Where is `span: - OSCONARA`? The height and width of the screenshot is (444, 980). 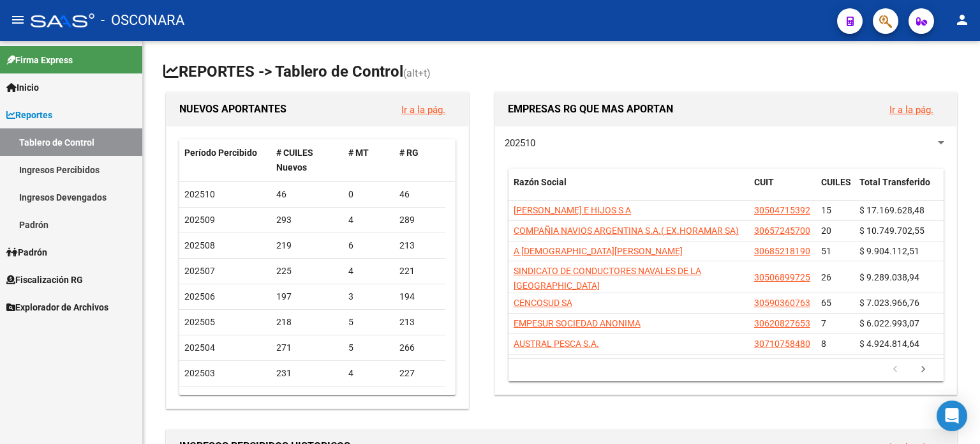
span: - OSCONARA is located at coordinates (142, 20).